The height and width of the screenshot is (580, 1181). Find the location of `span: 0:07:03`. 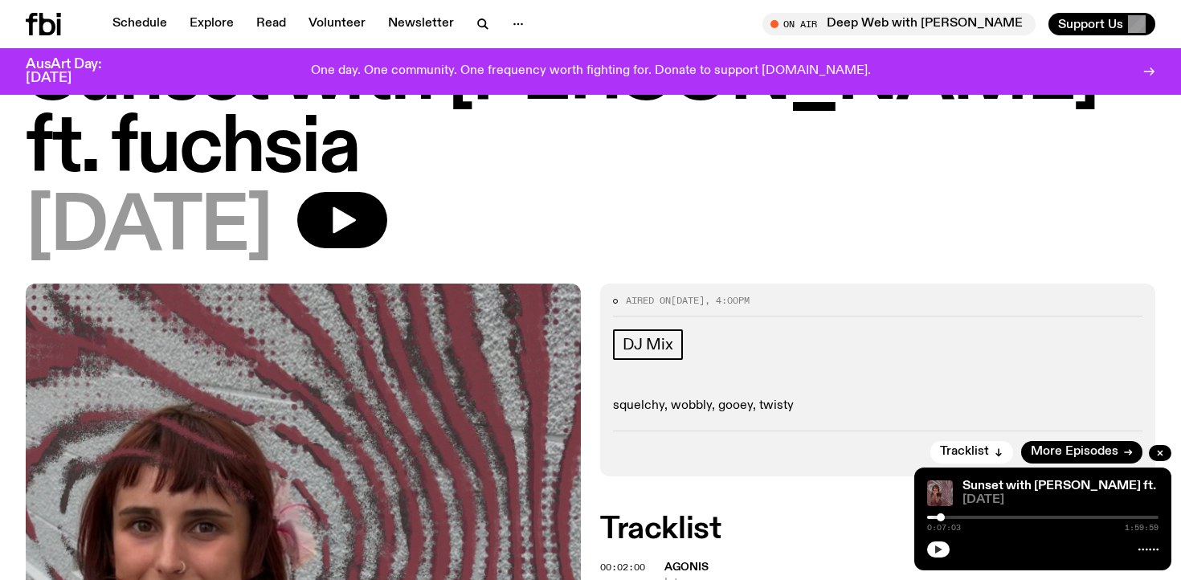

span: 0:07:03 is located at coordinates (944, 528).